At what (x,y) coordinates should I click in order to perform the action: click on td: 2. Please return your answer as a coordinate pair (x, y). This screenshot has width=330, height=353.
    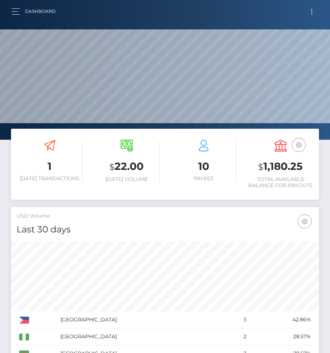
    Looking at the image, I should click on (237, 337).